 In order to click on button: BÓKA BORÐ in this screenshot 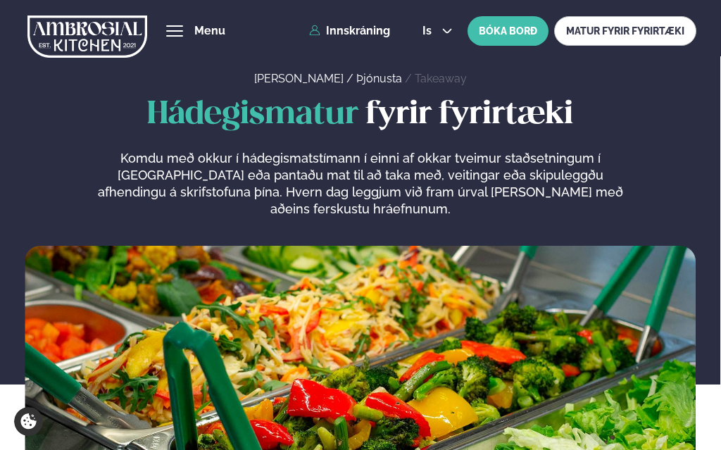, I will do `click(508, 31)`.